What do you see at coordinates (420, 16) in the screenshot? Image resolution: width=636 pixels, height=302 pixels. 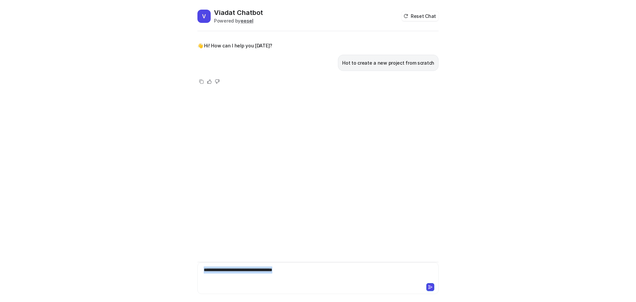 I see `button: Reset Chat` at bounding box center [420, 16].